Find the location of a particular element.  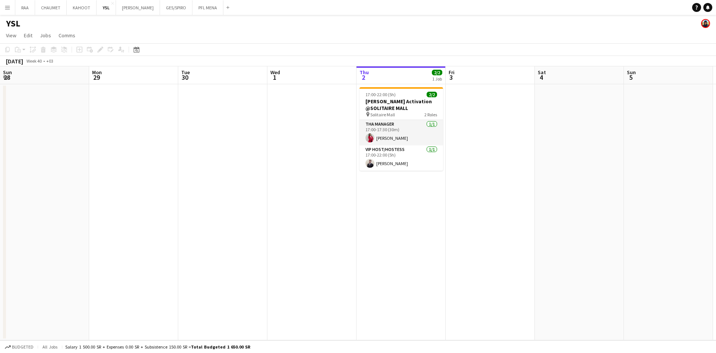

button: RAA is located at coordinates (25, 7).